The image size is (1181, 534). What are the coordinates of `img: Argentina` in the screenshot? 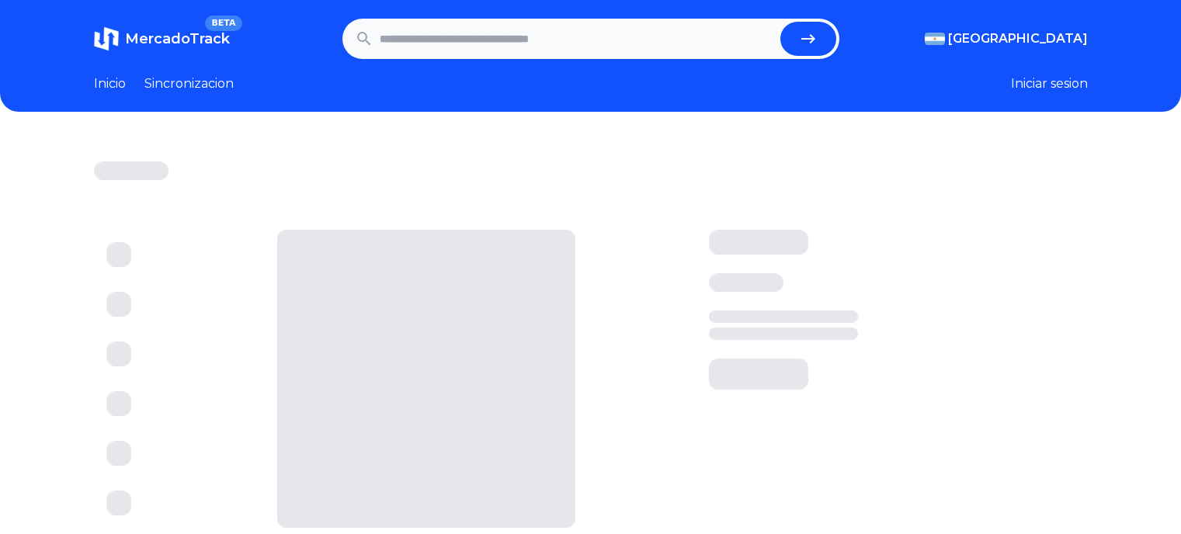 It's located at (935, 39).